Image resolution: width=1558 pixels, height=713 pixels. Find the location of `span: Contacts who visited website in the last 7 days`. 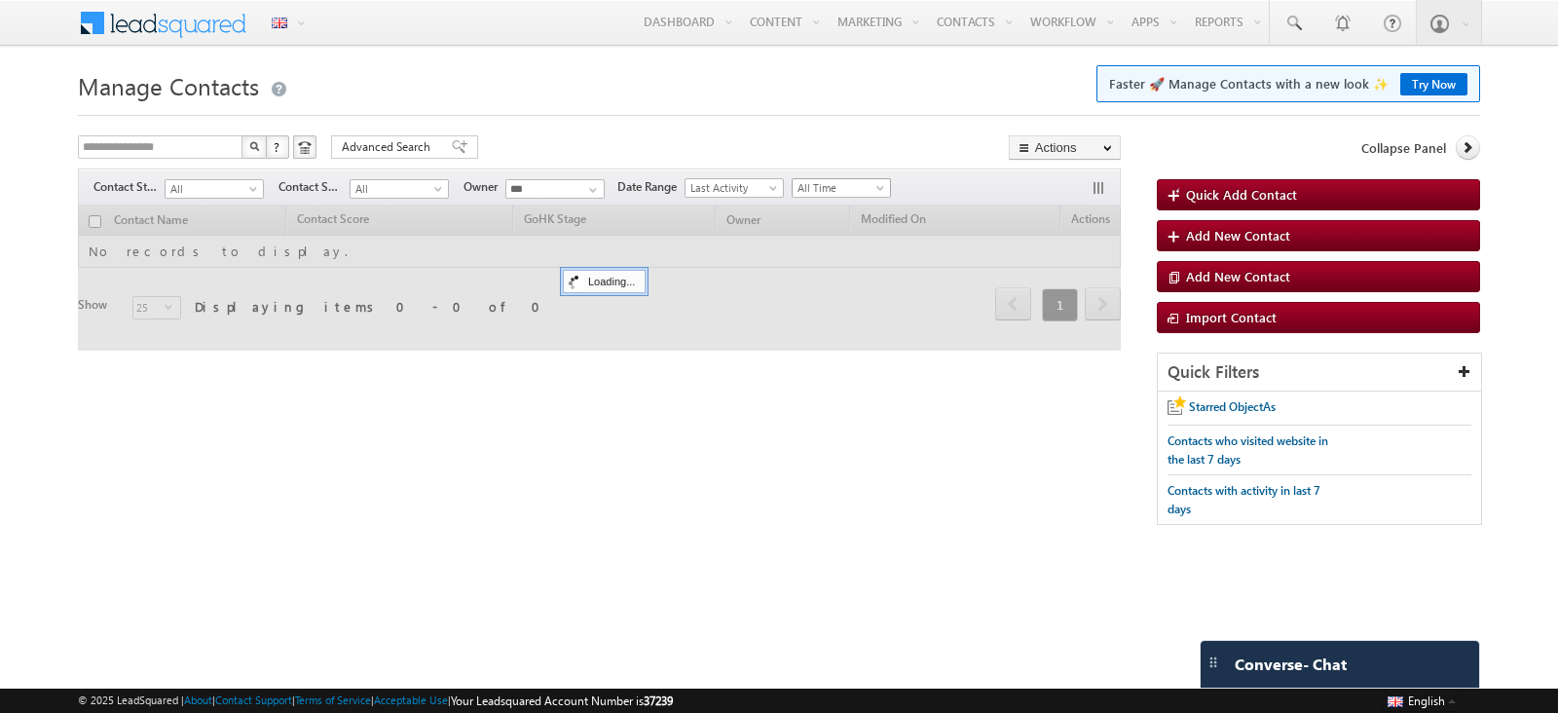

span: Contacts who visited website in the last 7 days is located at coordinates (1247, 450).